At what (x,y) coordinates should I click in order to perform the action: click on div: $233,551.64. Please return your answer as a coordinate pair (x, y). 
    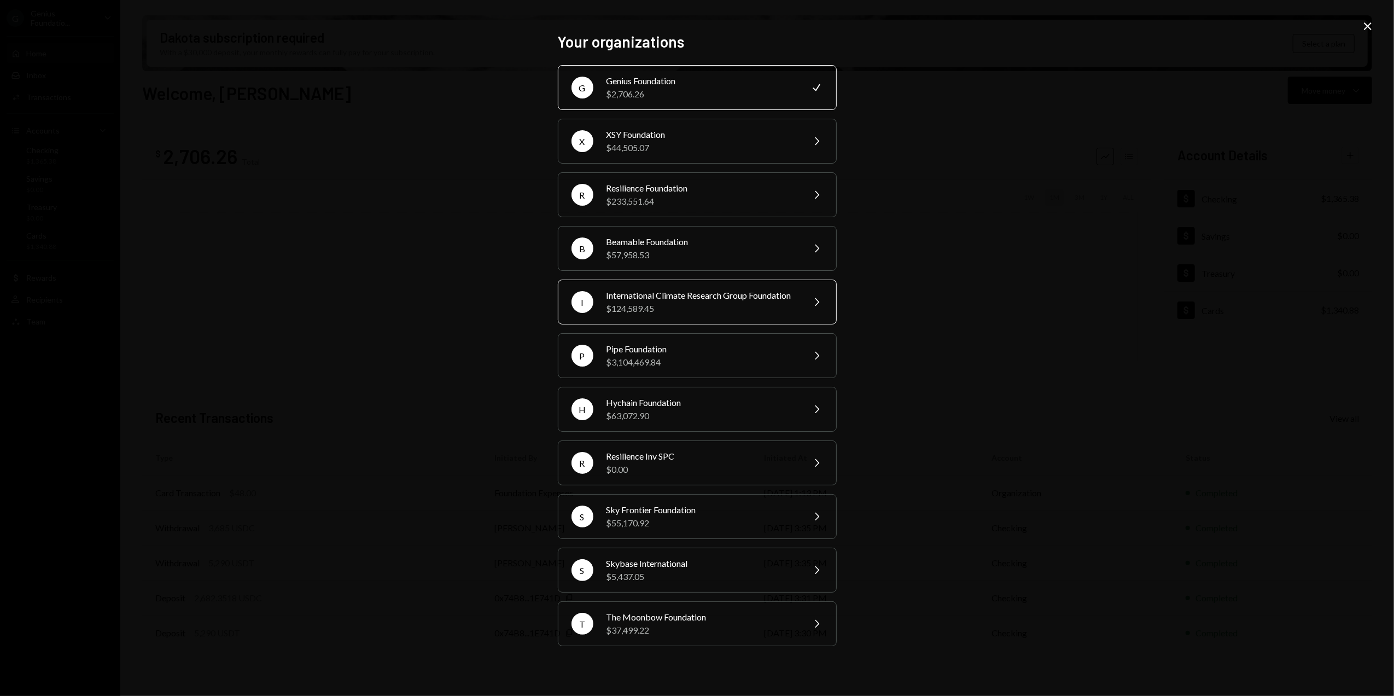
    Looking at the image, I should click on (702, 201).